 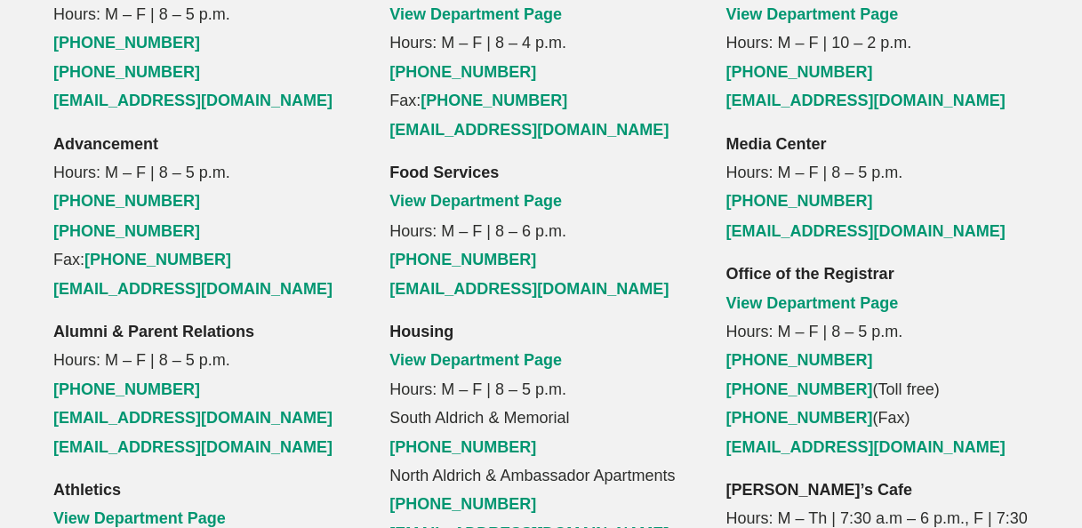 What do you see at coordinates (154, 331) in the screenshot?
I see `strong: Alumni & Parent Relations` at bounding box center [154, 331].